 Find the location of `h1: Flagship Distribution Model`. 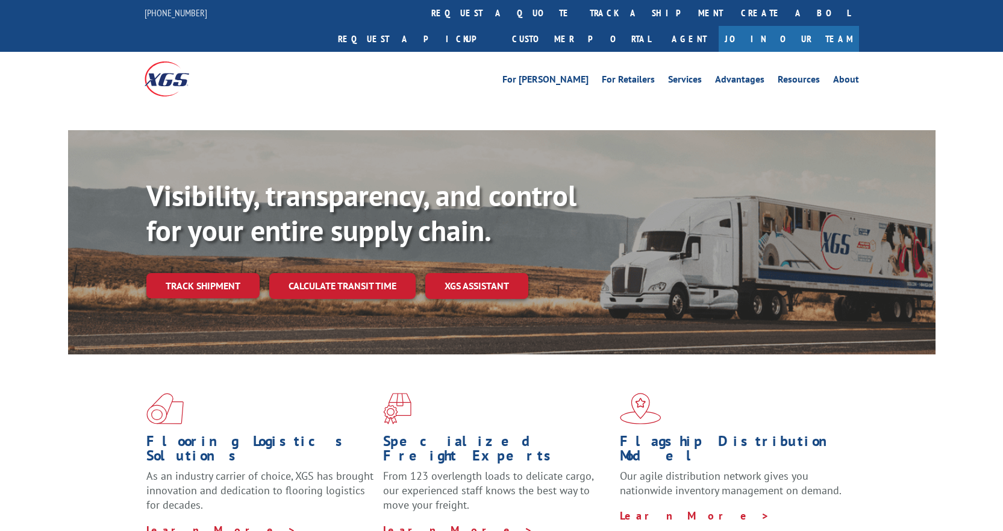

h1: Flagship Distribution Model is located at coordinates (734, 451).